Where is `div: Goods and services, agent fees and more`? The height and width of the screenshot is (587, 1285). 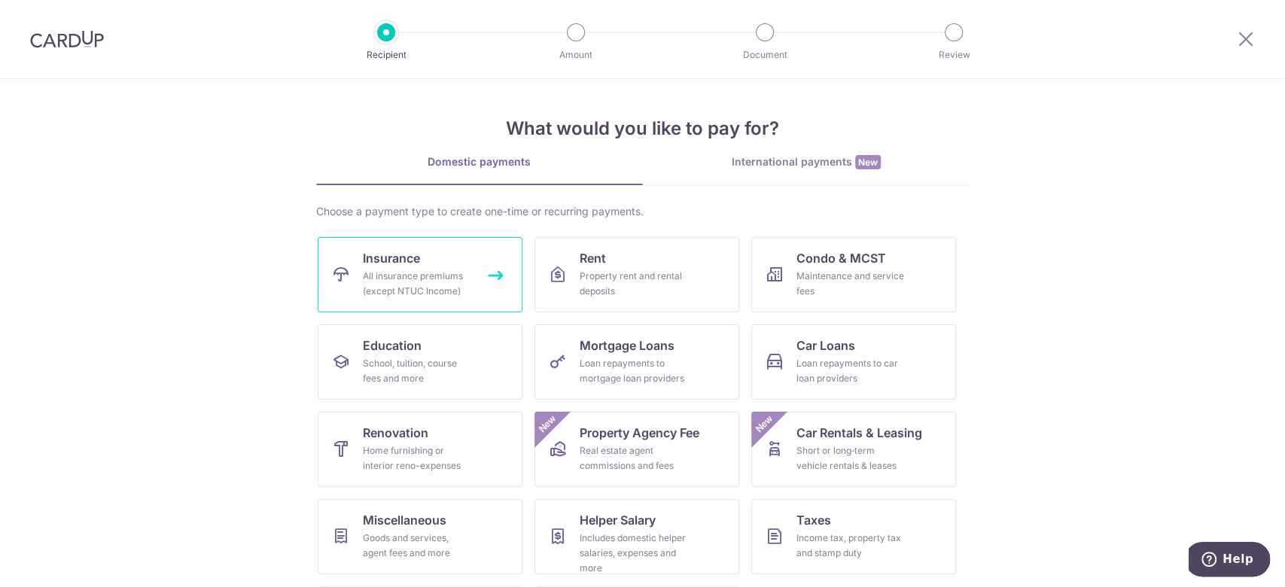 div: Goods and services, agent fees and more is located at coordinates (417, 546).